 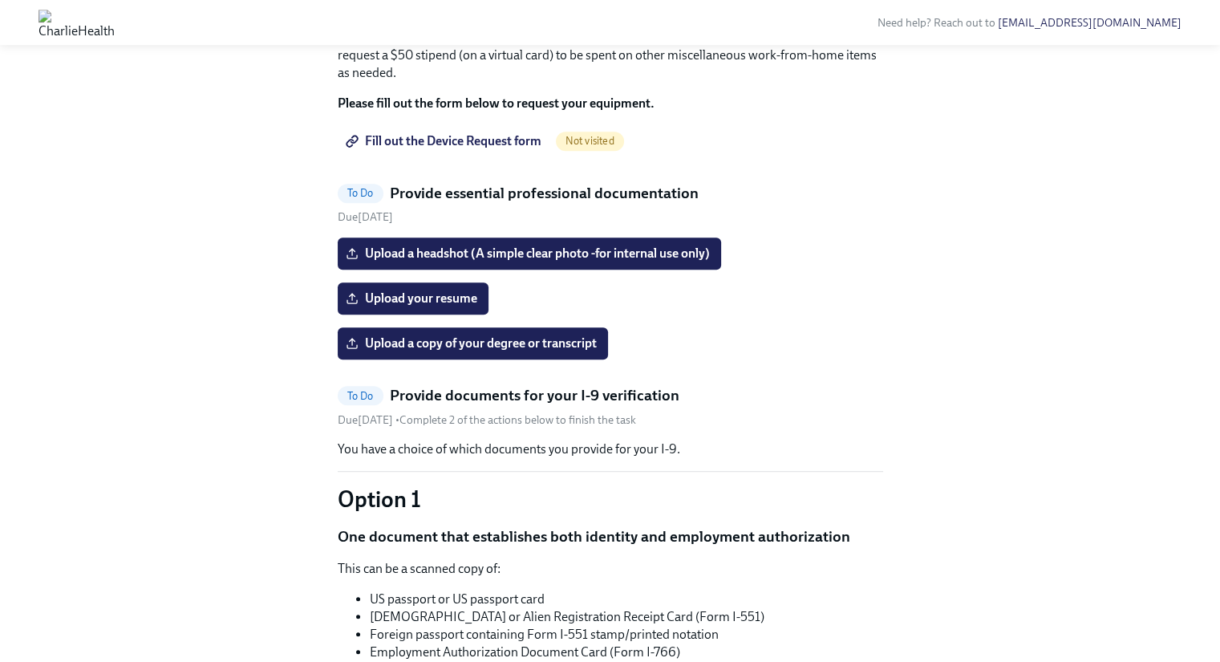 What do you see at coordinates (627, 652) in the screenshot?
I see `li: Employment Authorization Document Card (Form I-766)` at bounding box center [627, 652].